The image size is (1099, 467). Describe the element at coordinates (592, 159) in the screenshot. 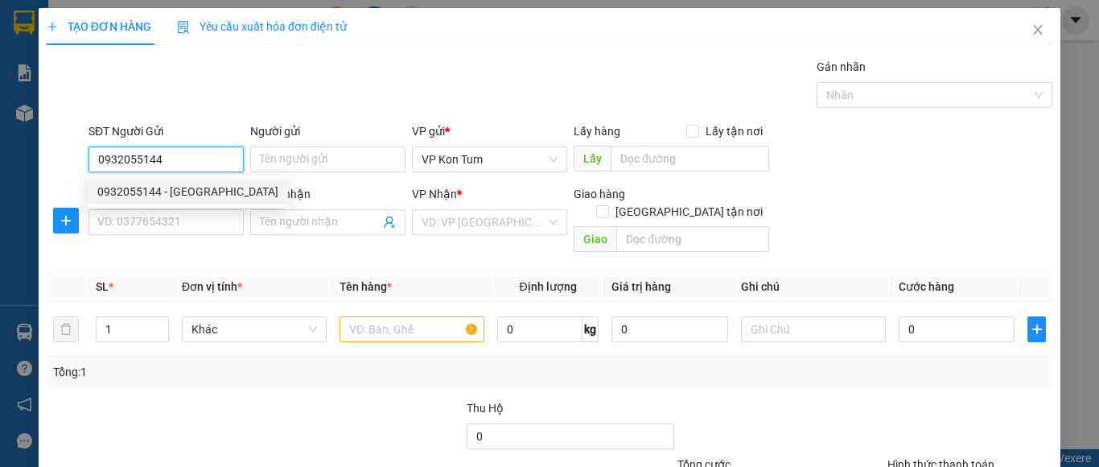

I see `span: Lấy` at that location.